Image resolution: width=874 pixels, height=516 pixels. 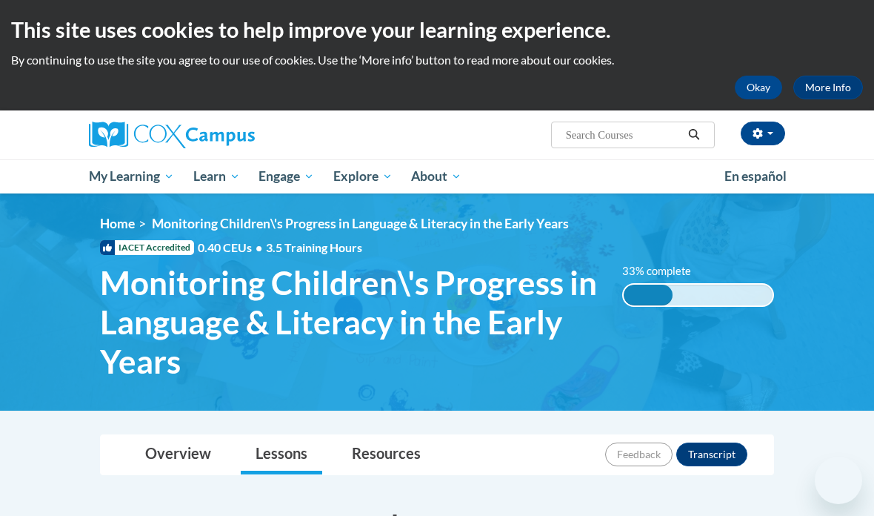 What do you see at coordinates (624, 135) in the screenshot?
I see `input: Search Courses` at bounding box center [624, 135].